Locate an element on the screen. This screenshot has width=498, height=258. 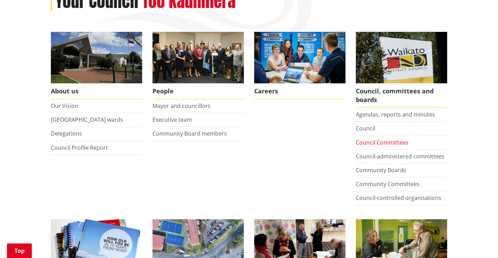
a: Executive team is located at coordinates (172, 120).